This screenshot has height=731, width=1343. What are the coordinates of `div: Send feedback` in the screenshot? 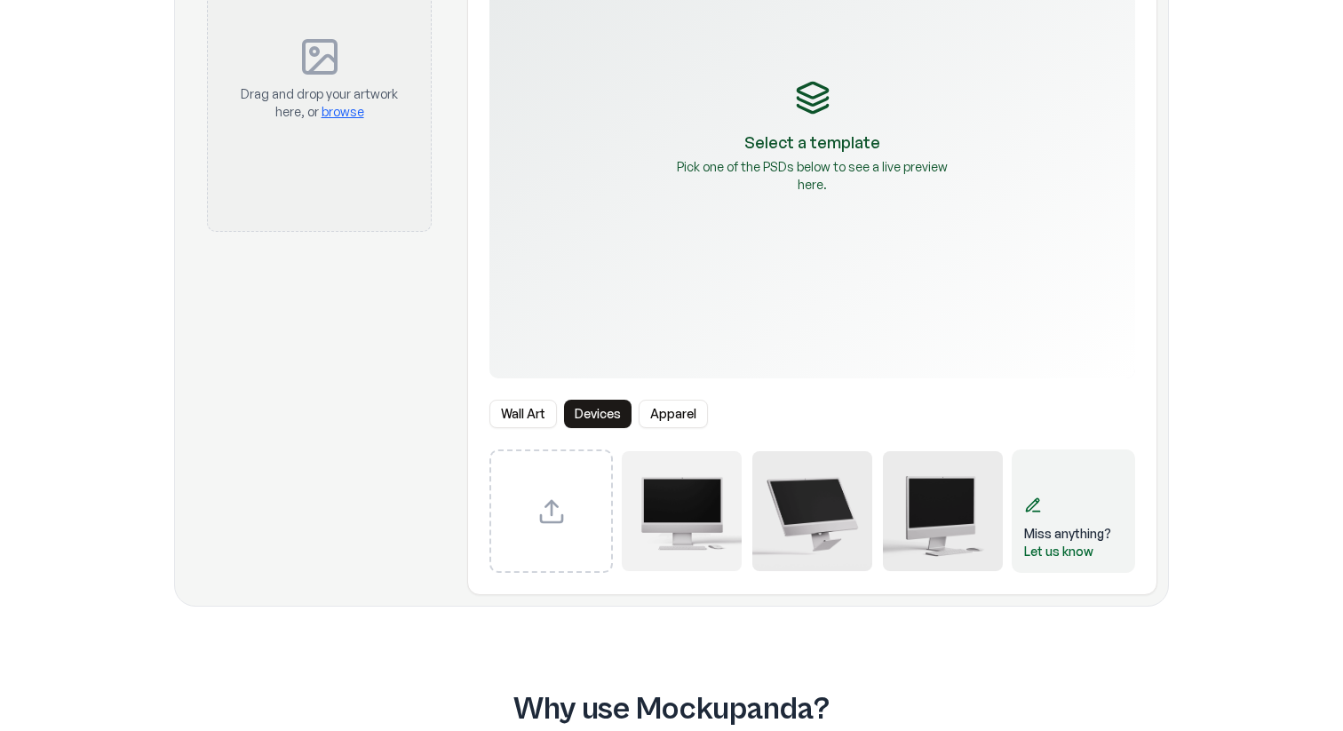 It's located at (1073, 511).